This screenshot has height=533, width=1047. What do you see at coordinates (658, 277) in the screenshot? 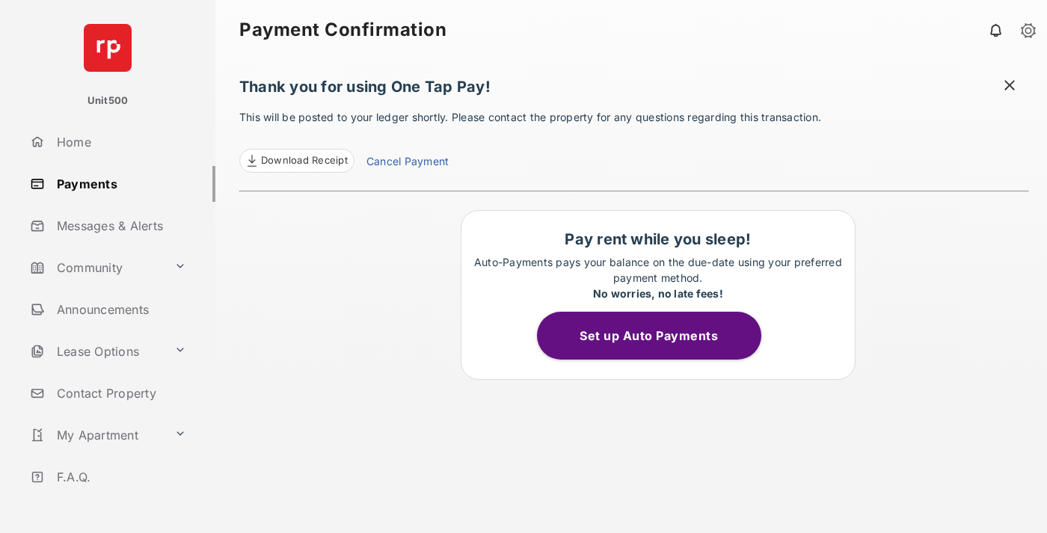
I see `p: Auto-Payments pays your balance on the due-date using your preferred payment method.` at bounding box center [658, 277].